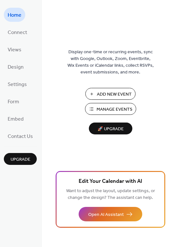  Describe the element at coordinates (111, 94) in the screenshot. I see `button: Add New Event` at that location.